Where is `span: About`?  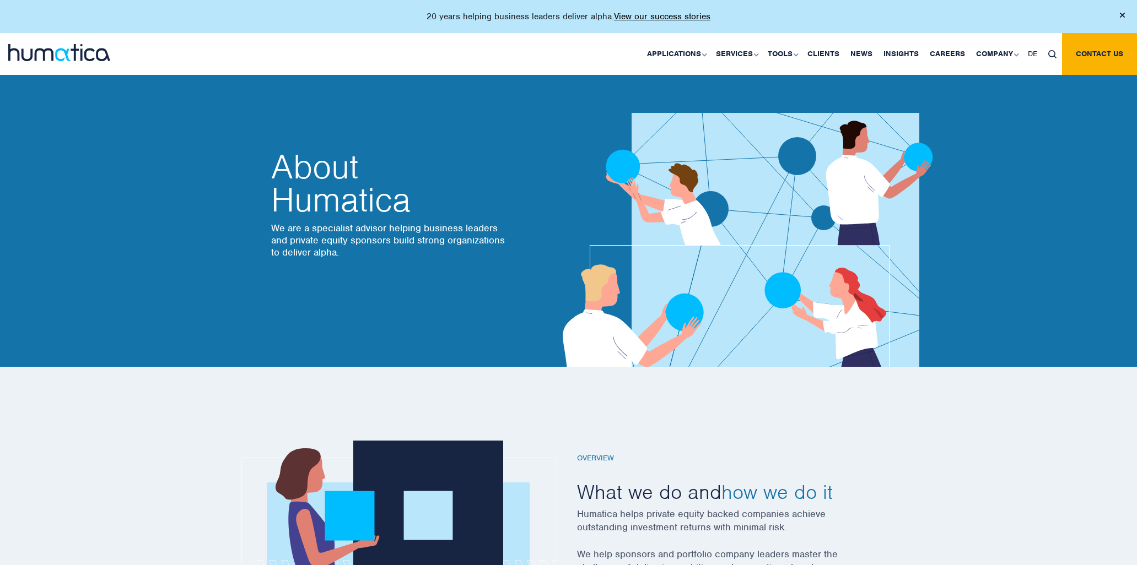
span: About is located at coordinates (390, 167).